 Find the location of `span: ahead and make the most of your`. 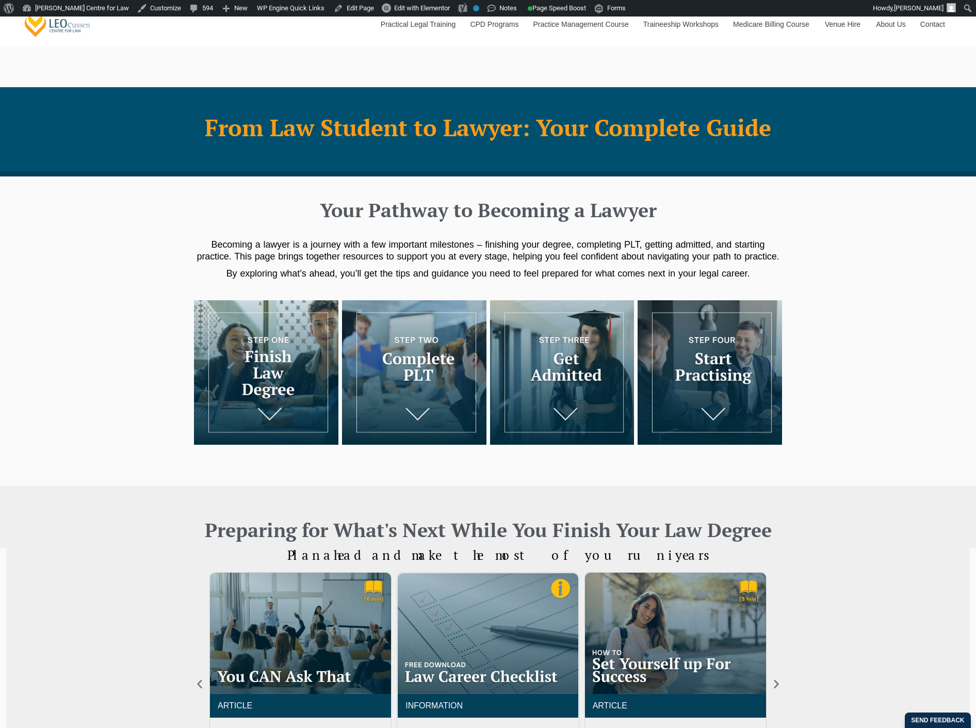

span: ahead and make the most of your is located at coordinates (478, 555).